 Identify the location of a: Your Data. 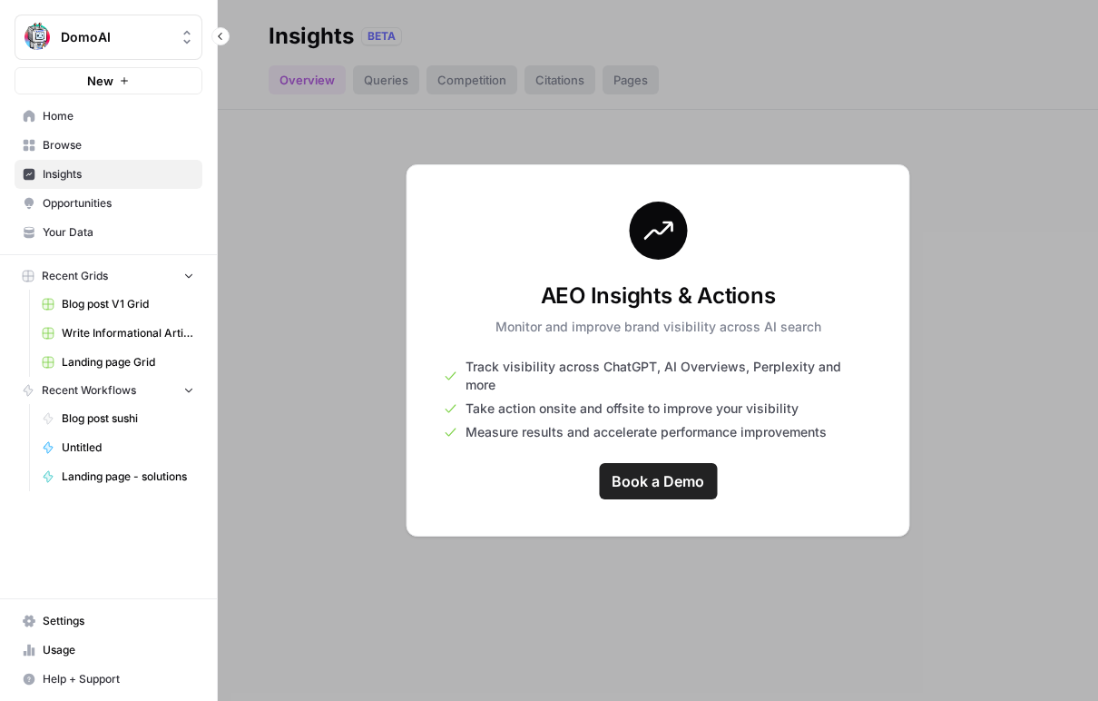
(108, 232).